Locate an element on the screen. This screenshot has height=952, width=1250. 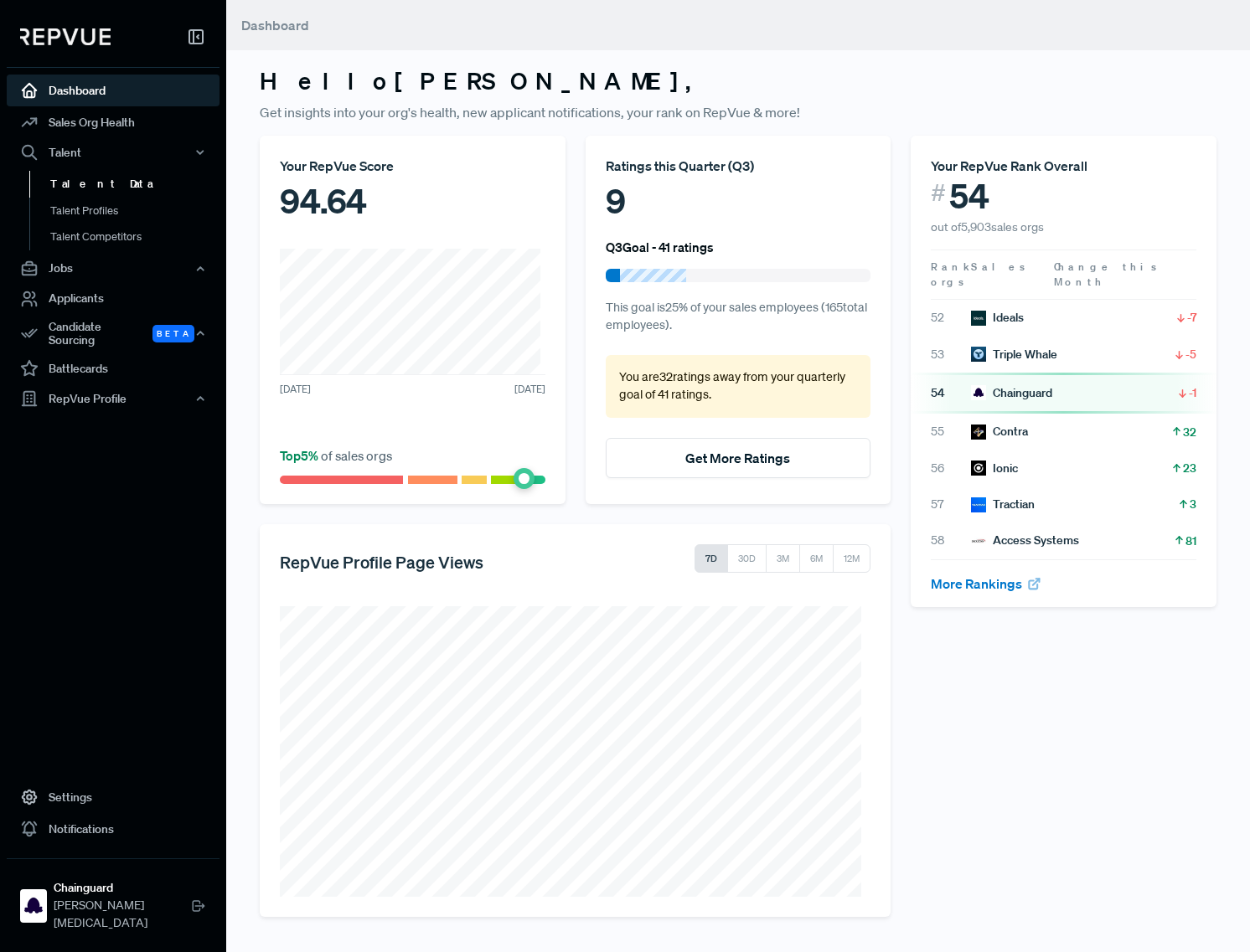
button: Get More Ratings is located at coordinates (738, 458).